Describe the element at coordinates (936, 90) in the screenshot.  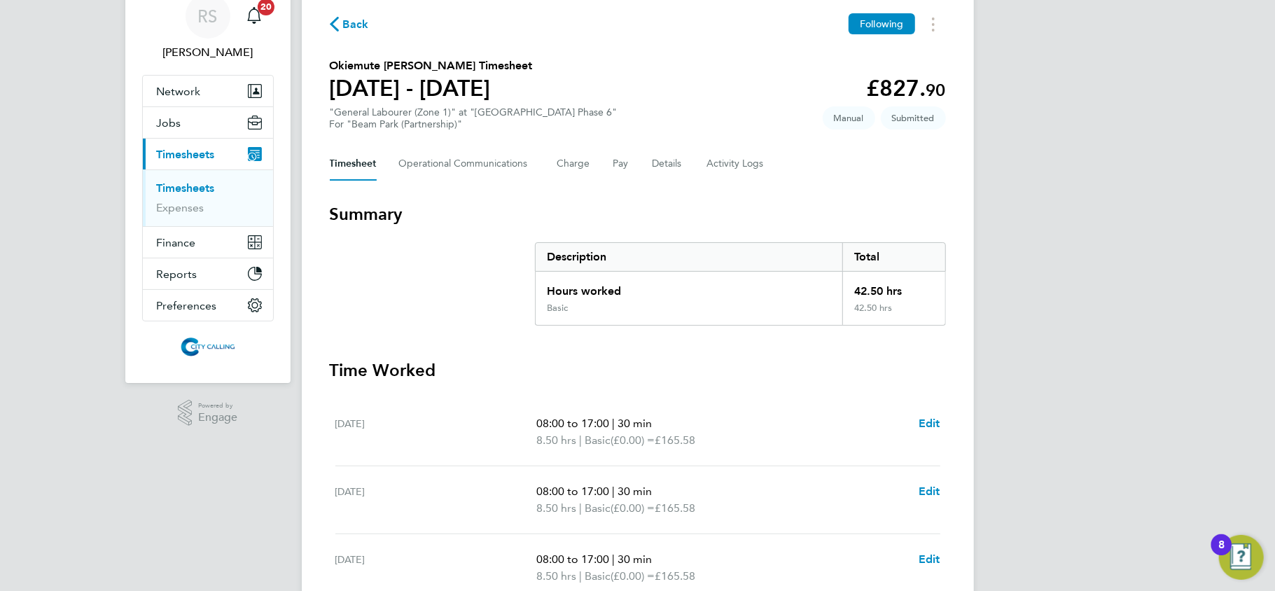
I see `span: 90` at that location.